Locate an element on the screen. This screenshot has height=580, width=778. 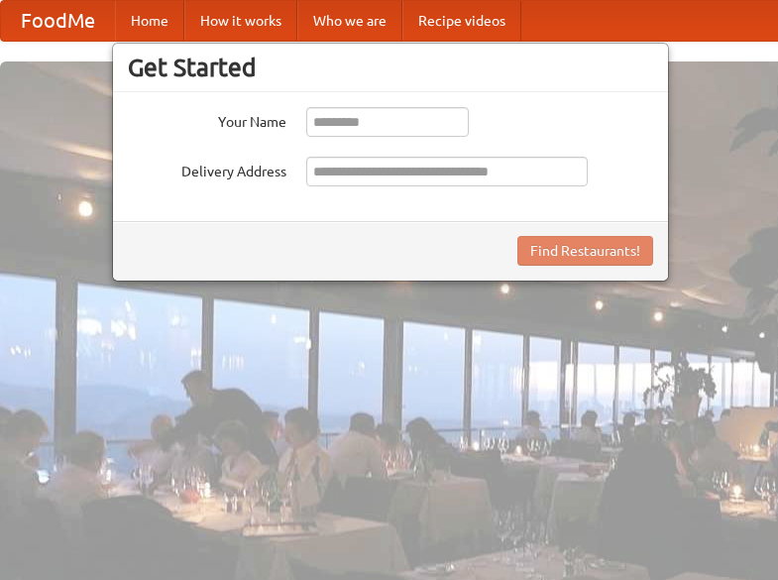
a: Home is located at coordinates (150, 21).